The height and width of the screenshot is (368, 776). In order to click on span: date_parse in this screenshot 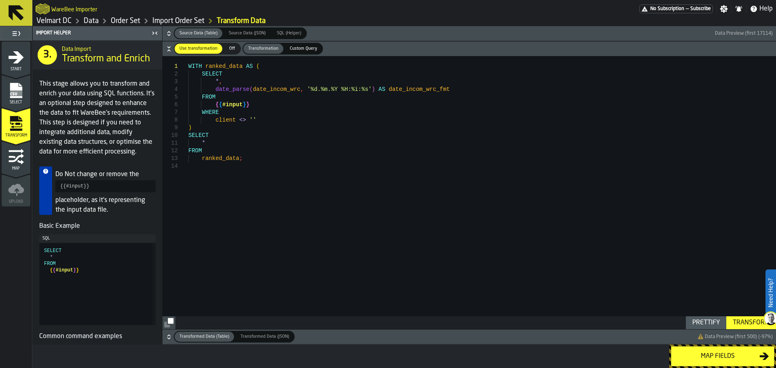, I will do `click(232, 89)`.